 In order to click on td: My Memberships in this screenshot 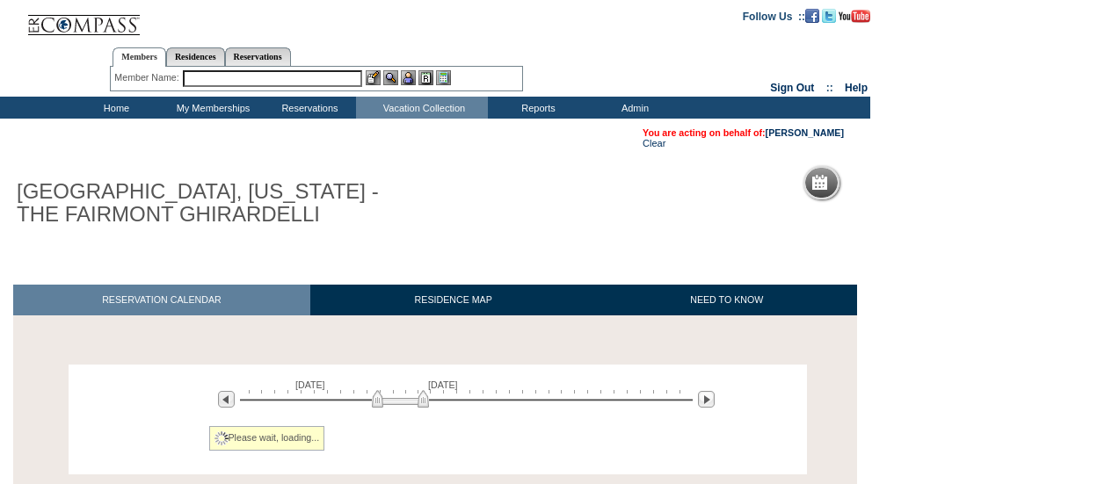, I will do `click(211, 107)`.